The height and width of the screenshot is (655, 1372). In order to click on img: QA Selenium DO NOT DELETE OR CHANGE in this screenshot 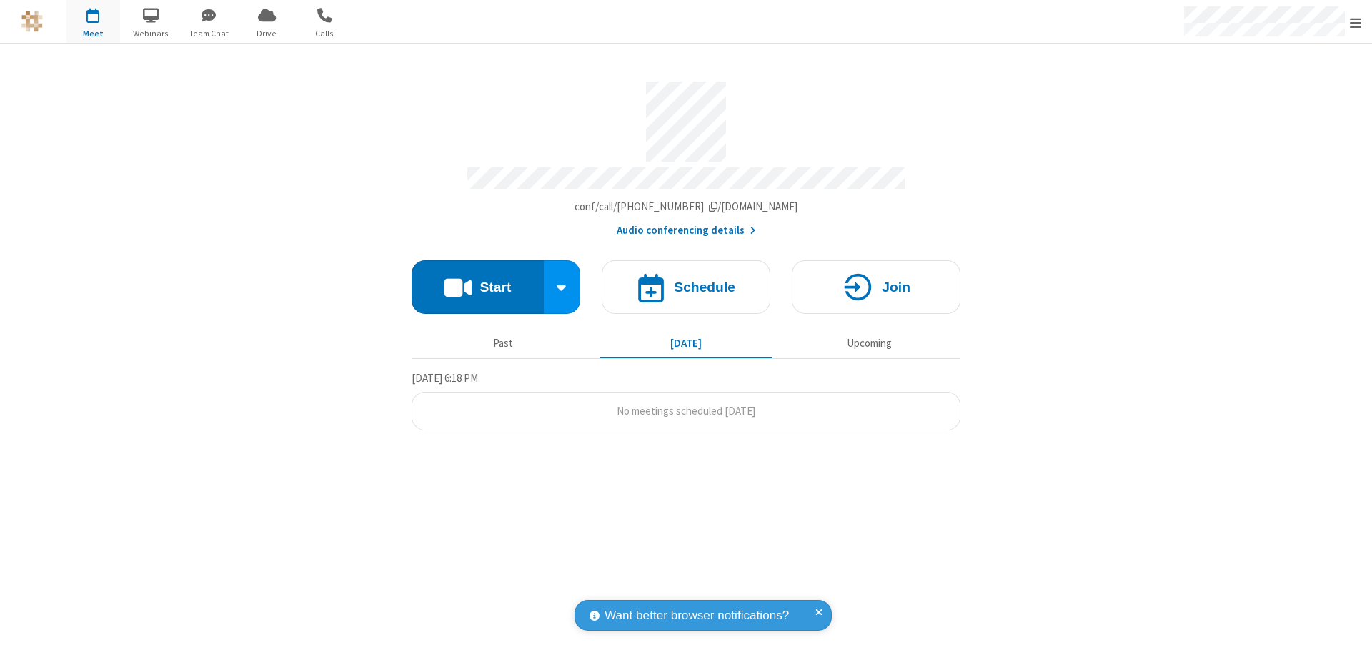, I will do `click(32, 21)`.